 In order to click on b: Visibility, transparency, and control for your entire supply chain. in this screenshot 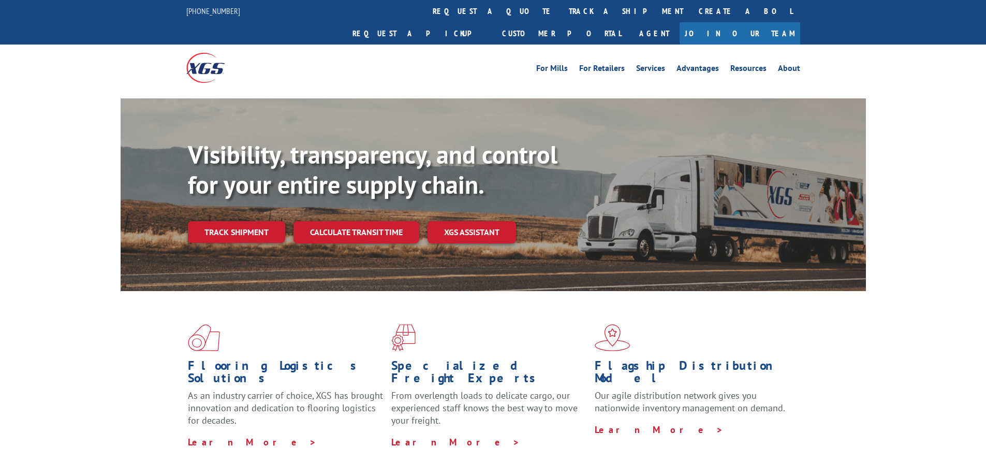, I will do `click(373, 169)`.